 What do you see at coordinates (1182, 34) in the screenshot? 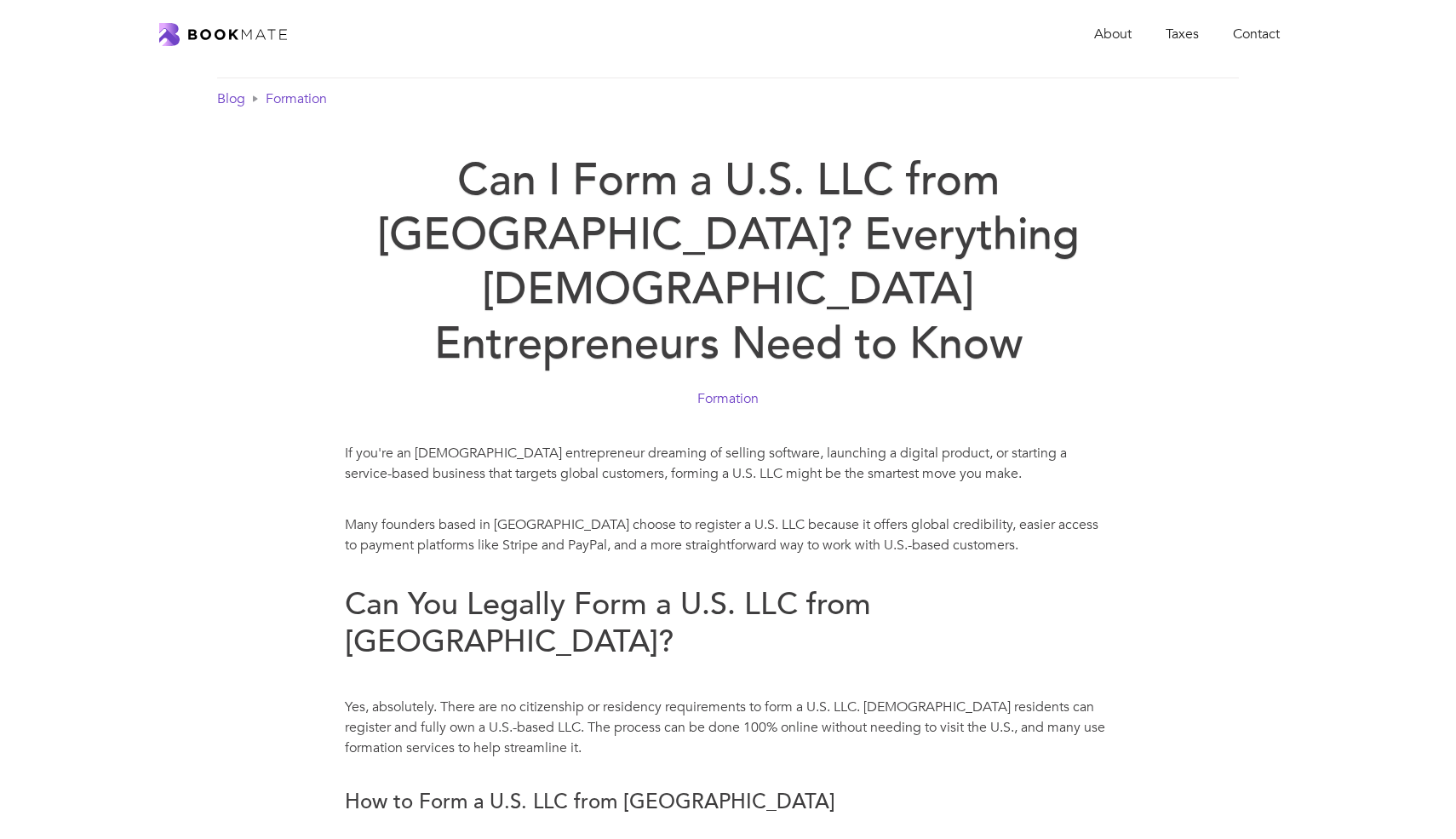
I see `a: Taxes` at bounding box center [1182, 34].